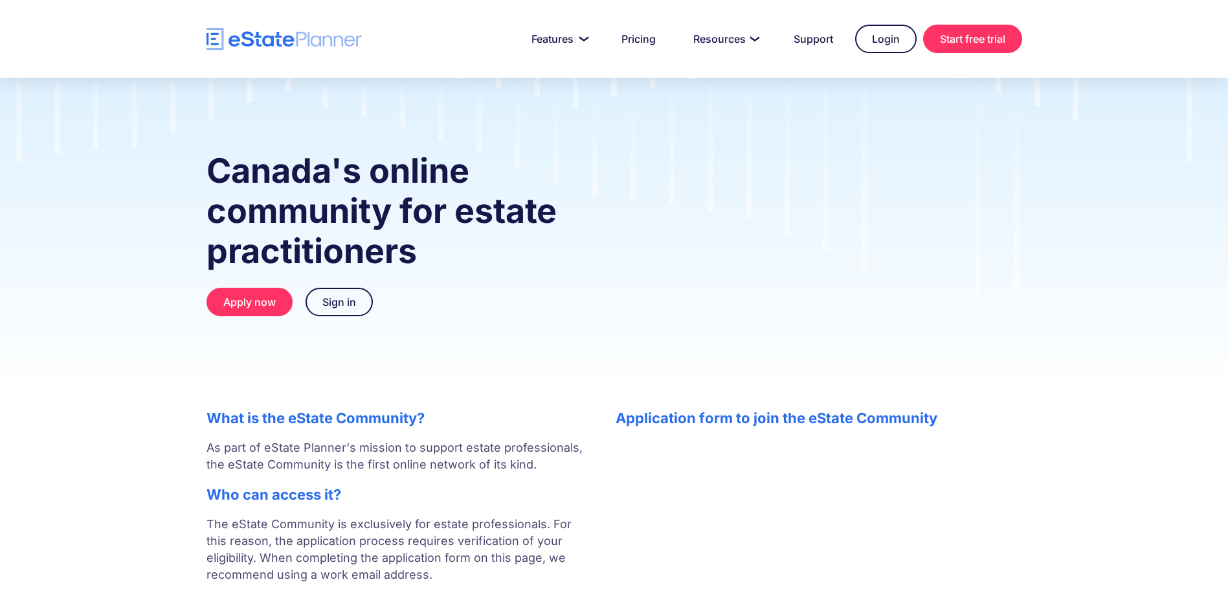 This screenshot has height=604, width=1228. What do you see at coordinates (284, 39) in the screenshot?
I see `a: home` at bounding box center [284, 39].